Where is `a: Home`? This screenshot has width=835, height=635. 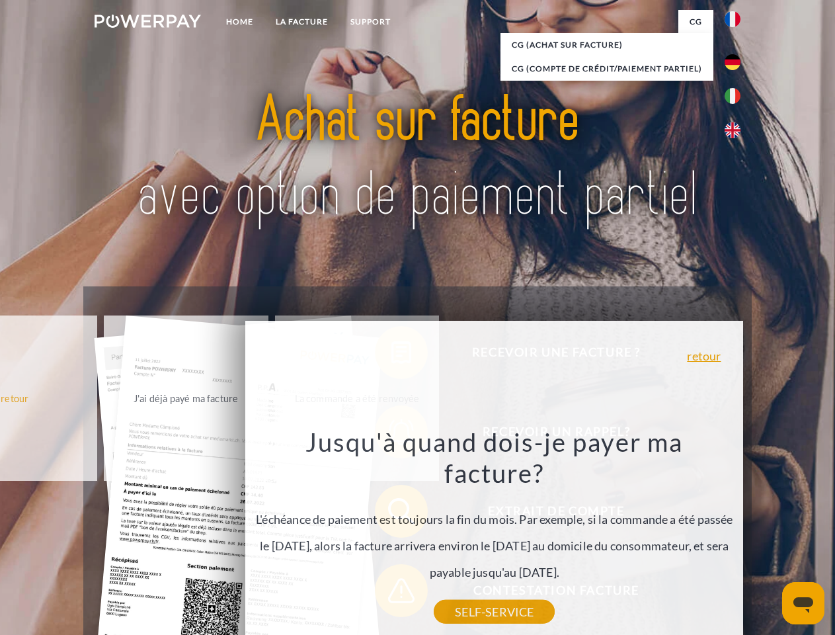 a: Home is located at coordinates (239, 22).